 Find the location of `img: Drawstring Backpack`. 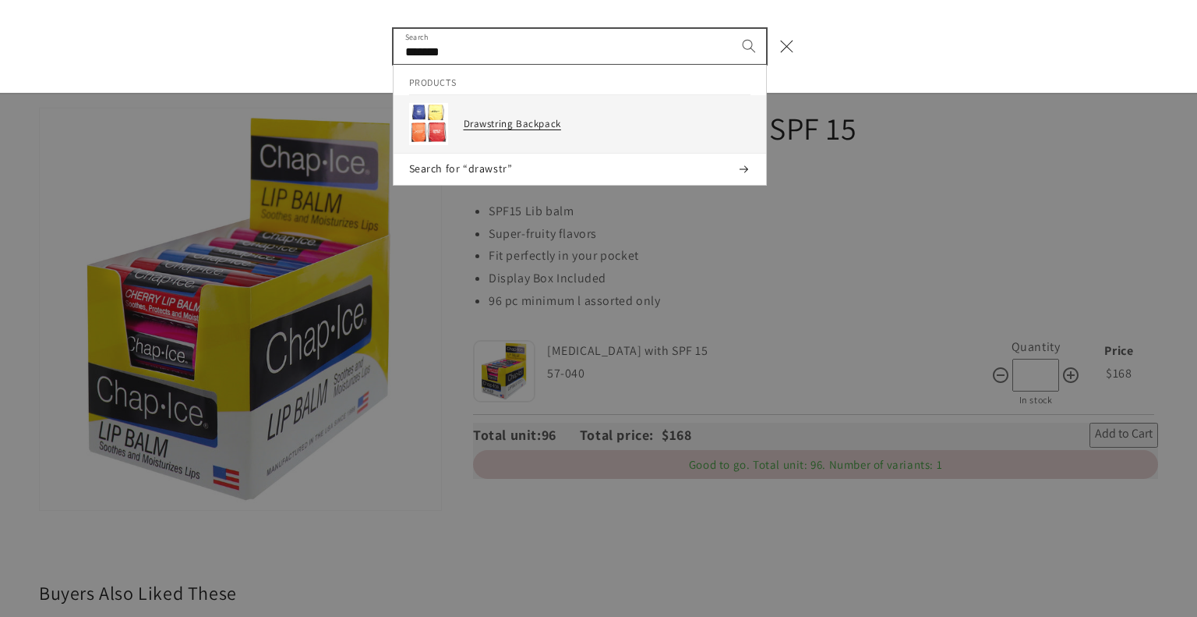

img: Drawstring Backpack is located at coordinates (429, 124).